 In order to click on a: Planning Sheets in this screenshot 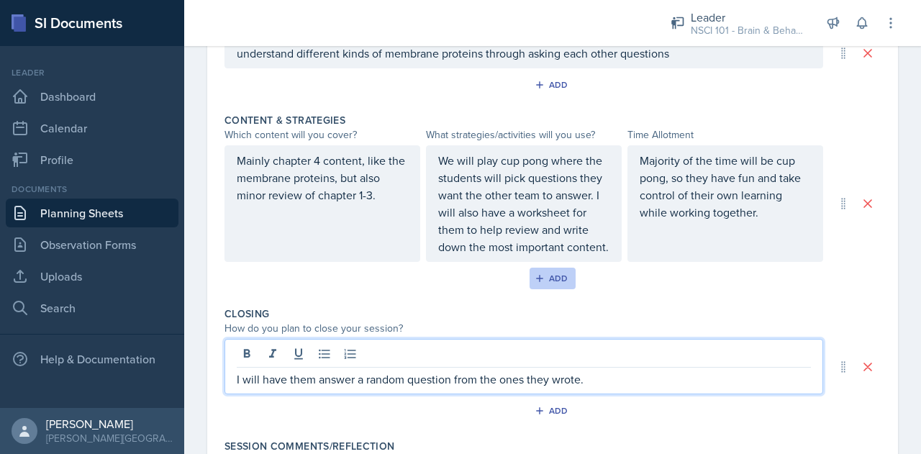, I will do `click(92, 213)`.